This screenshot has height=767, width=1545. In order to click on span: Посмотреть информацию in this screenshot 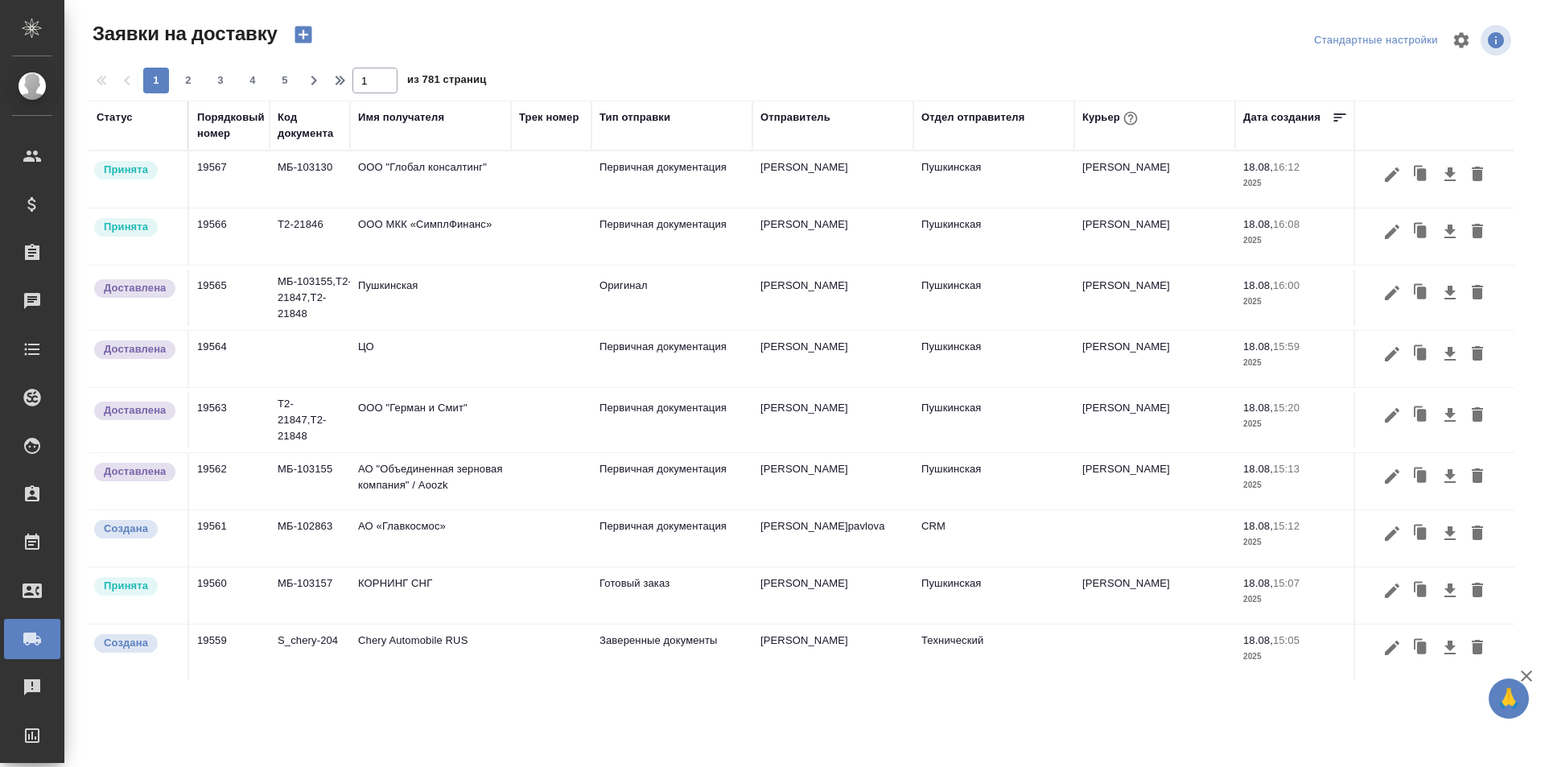, I will do `click(1497, 40)`.